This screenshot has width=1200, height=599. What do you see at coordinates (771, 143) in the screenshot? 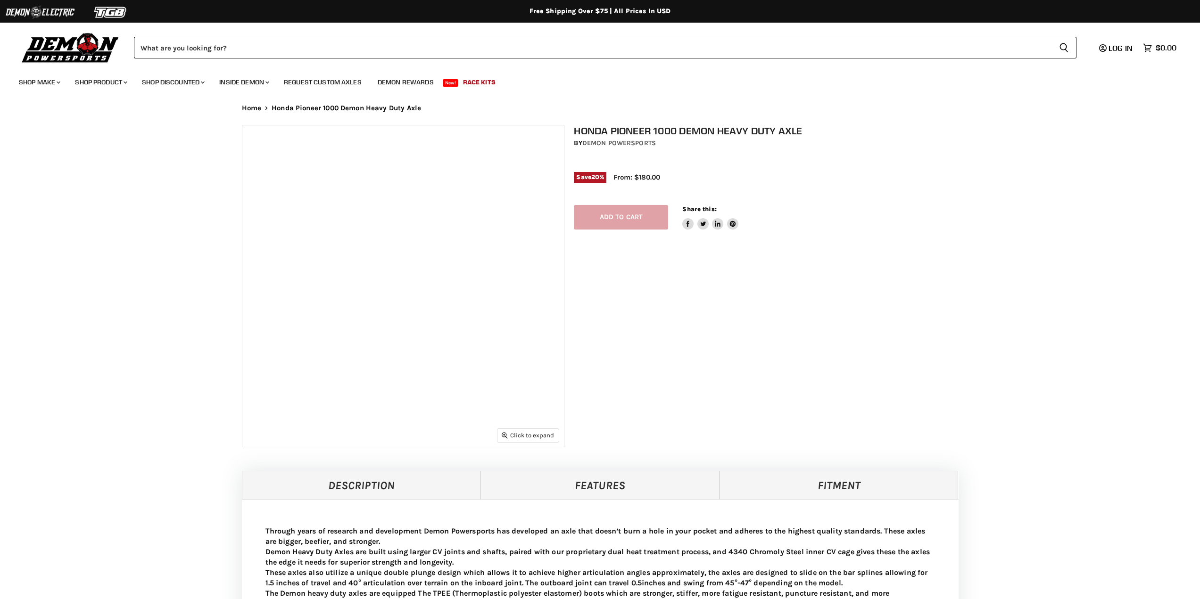
I see `div: by` at bounding box center [771, 143].